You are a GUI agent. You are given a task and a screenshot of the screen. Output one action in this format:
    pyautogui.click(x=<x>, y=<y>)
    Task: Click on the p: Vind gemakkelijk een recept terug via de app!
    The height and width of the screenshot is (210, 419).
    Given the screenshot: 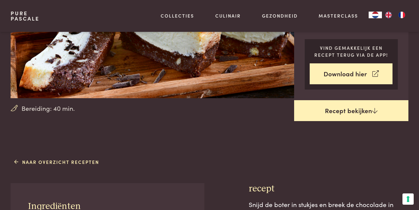 What is the action you would take?
    pyautogui.click(x=351, y=51)
    